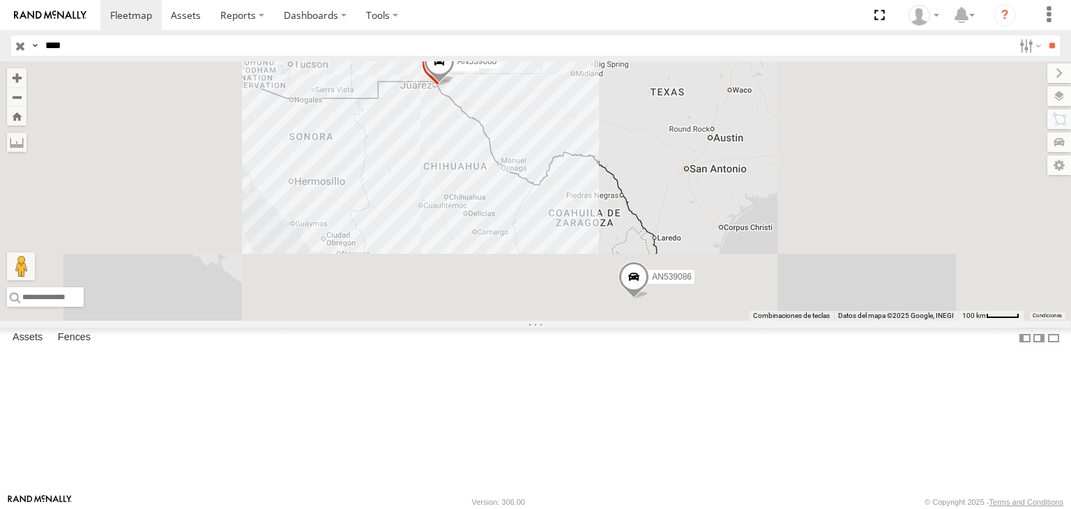  I want to click on button: Escala del mapa: 100 km por 44 píxeles, so click(991, 316).